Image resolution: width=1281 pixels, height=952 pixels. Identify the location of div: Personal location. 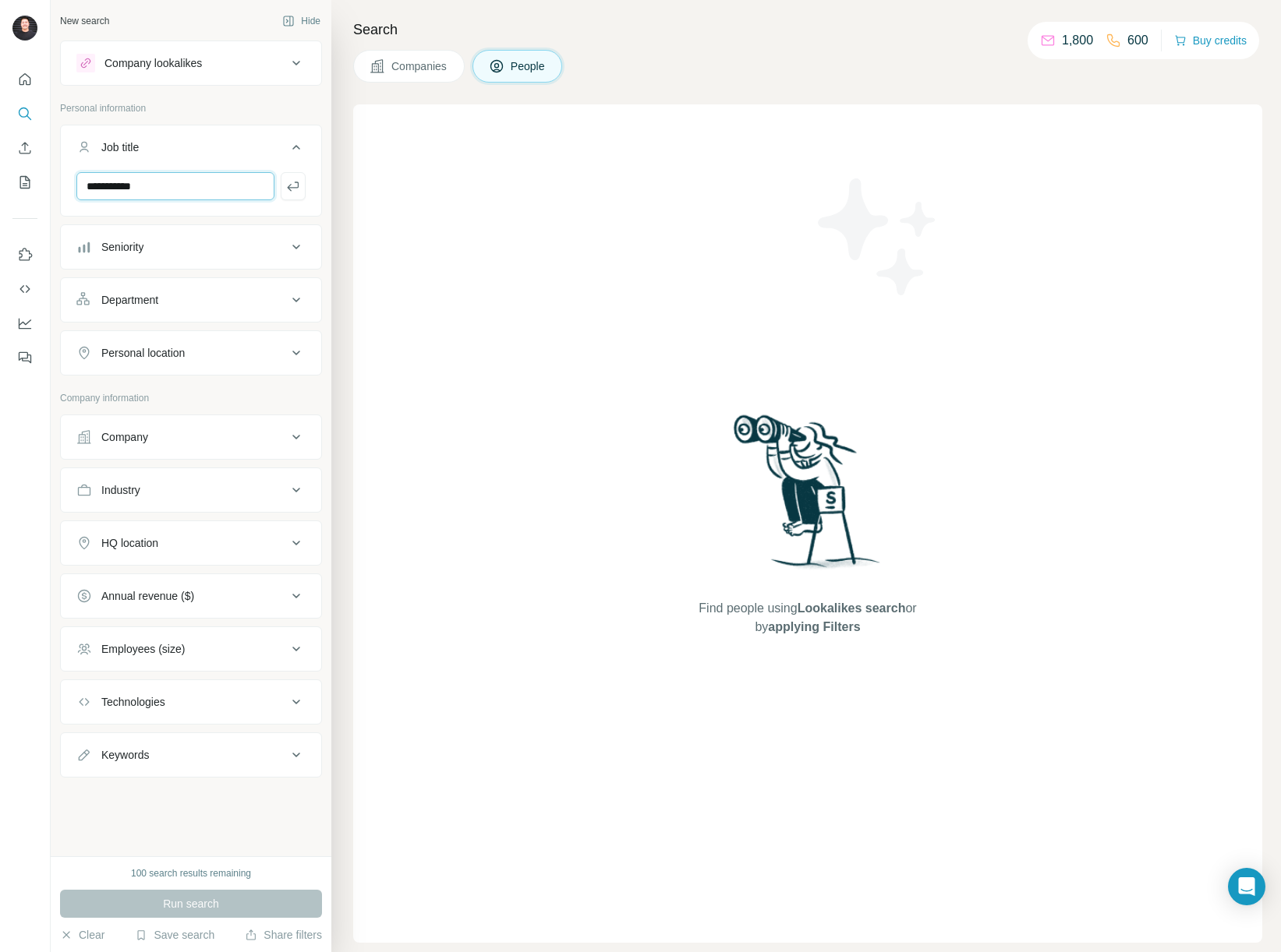
(143, 353).